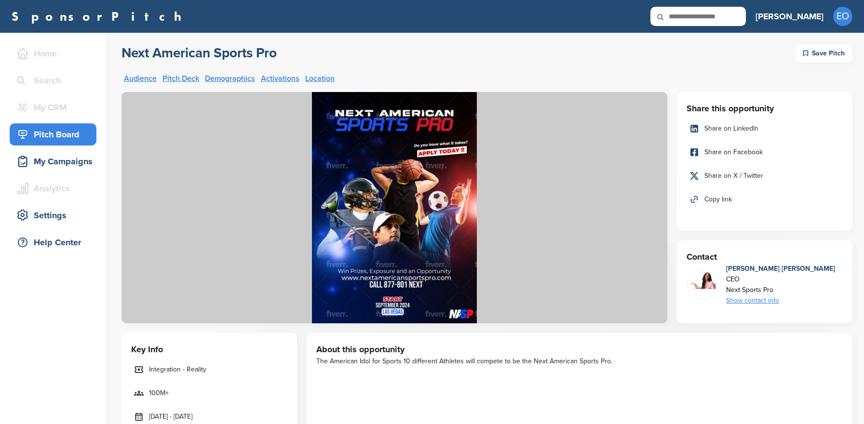 This screenshot has height=424, width=864. I want to click on img: Sponsorpitch &, so click(395, 208).